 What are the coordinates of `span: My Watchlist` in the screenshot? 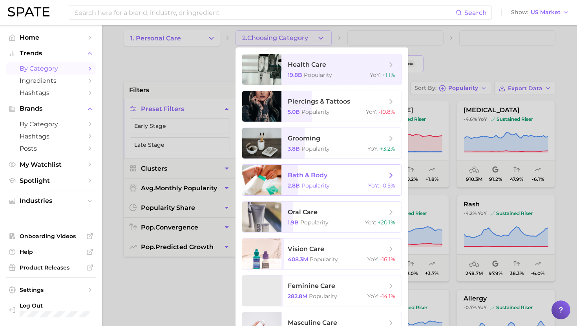 It's located at (51, 164).